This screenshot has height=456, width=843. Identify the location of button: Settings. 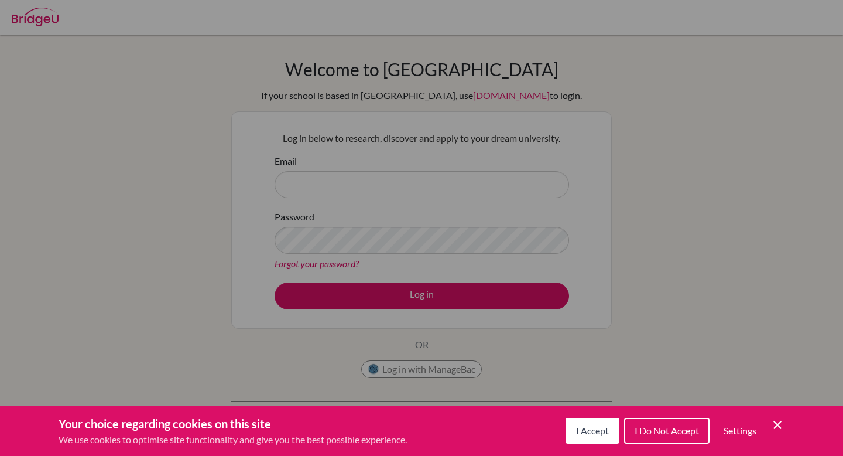
(740, 431).